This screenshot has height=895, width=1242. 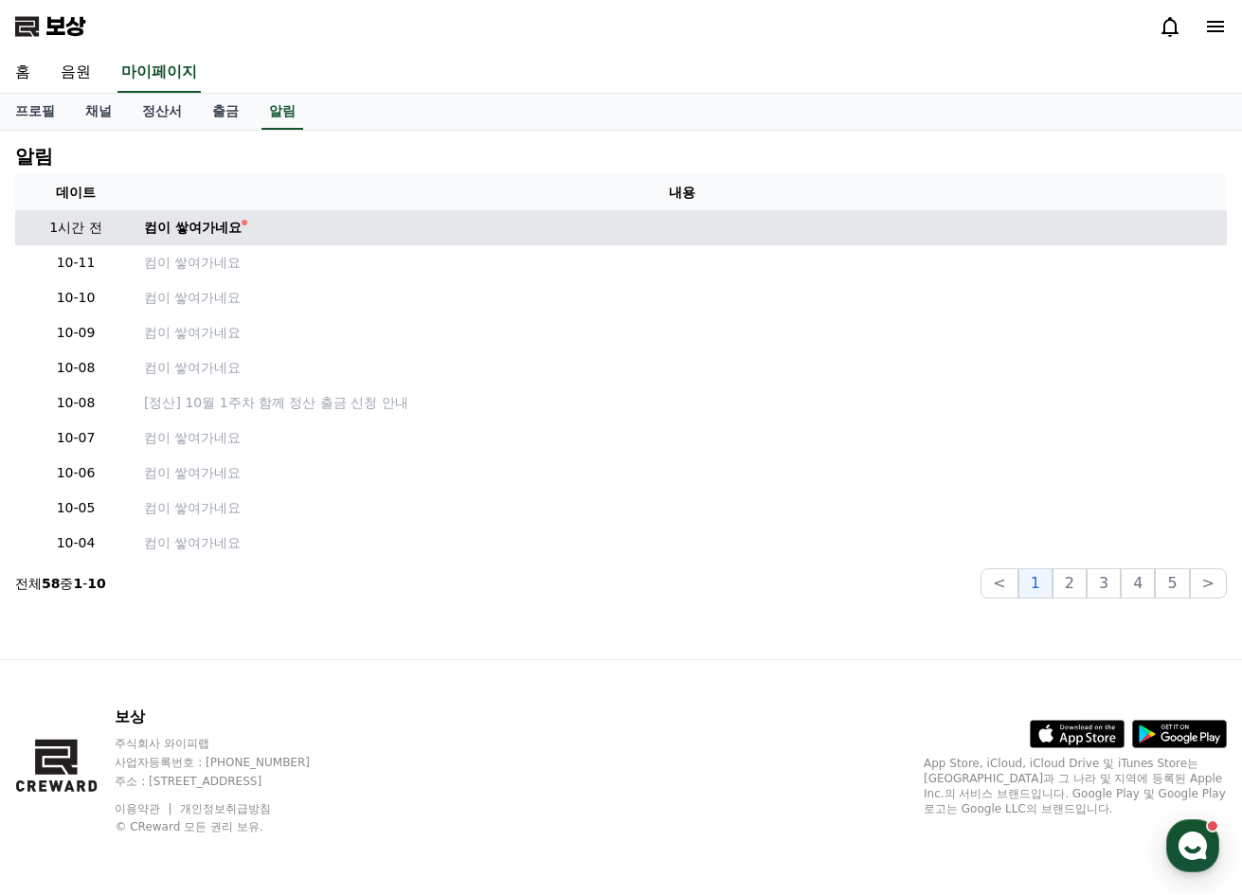 What do you see at coordinates (1137, 583) in the screenshot?
I see `button: 4` at bounding box center [1137, 583].